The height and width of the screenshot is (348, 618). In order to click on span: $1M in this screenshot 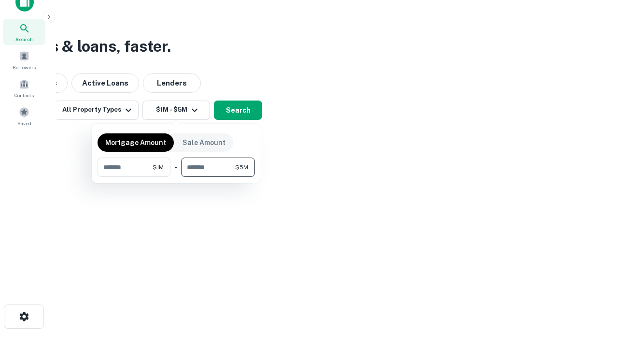, I will do `click(158, 167)`.